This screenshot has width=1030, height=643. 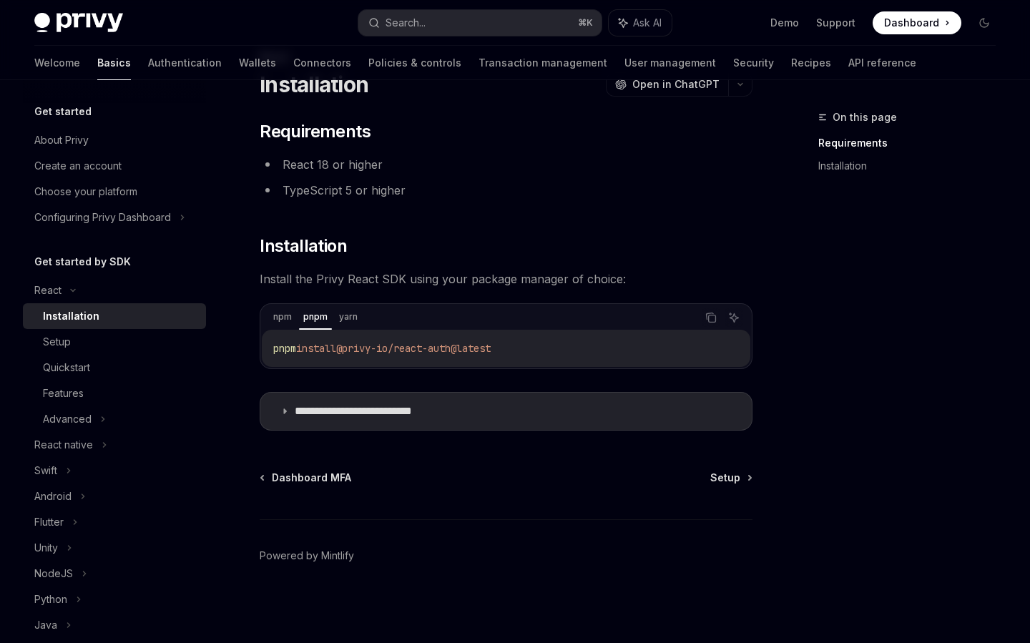 I want to click on a: Authentication, so click(x=185, y=63).